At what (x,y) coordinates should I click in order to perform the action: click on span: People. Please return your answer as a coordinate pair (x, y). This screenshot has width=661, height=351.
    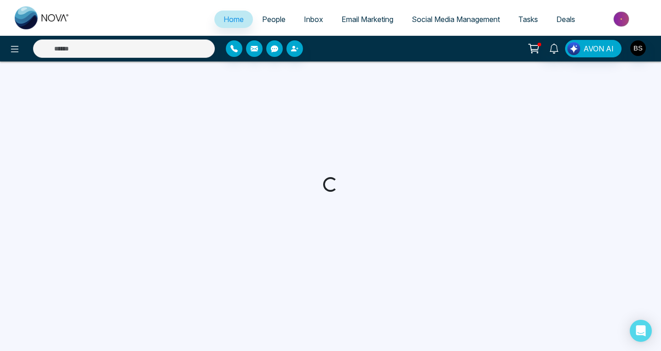
    Looking at the image, I should click on (274, 19).